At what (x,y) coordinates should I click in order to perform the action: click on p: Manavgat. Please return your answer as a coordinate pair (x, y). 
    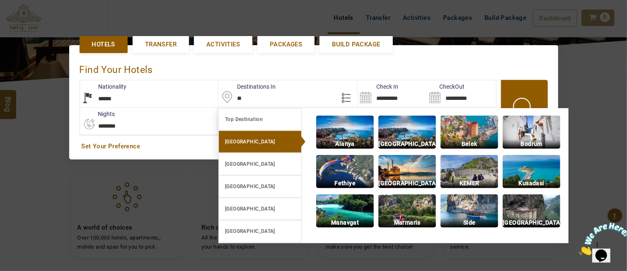
    Looking at the image, I should click on (345, 223).